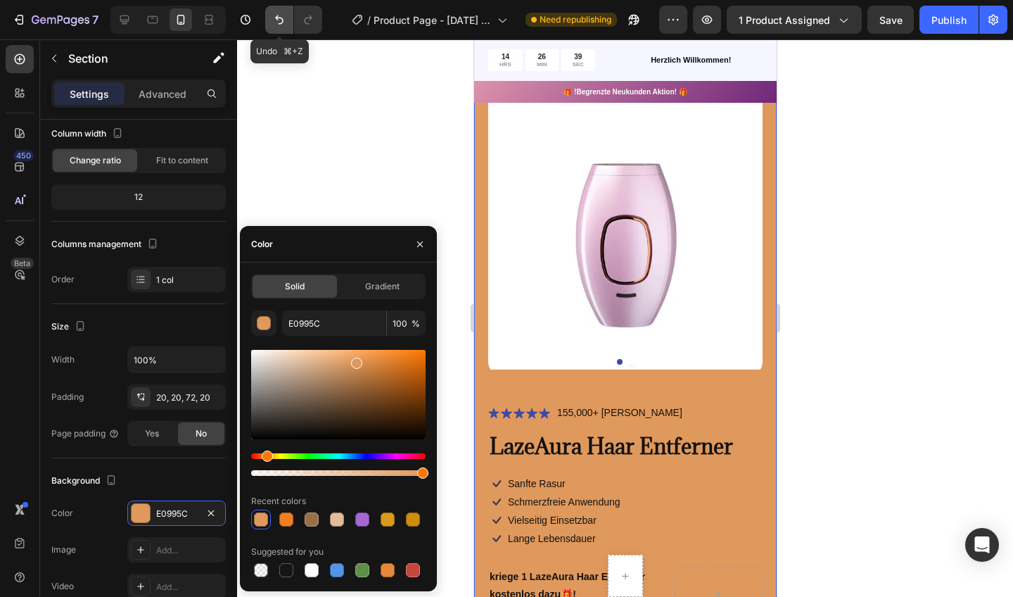 This screenshot has height=597, width=1013. Describe the element at coordinates (63, 444) in the screenshot. I see `p: Sanfte Rasur` at that location.